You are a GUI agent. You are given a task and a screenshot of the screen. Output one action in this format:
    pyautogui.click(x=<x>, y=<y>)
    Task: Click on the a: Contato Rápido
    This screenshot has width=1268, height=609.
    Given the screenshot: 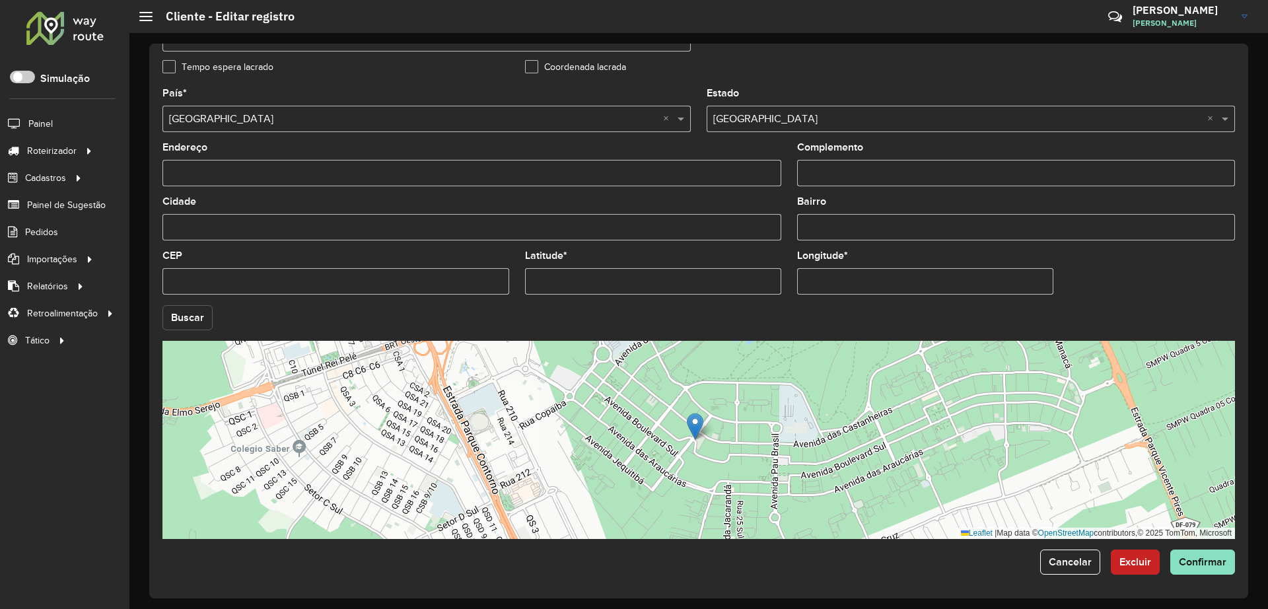 What is the action you would take?
    pyautogui.click(x=1115, y=17)
    